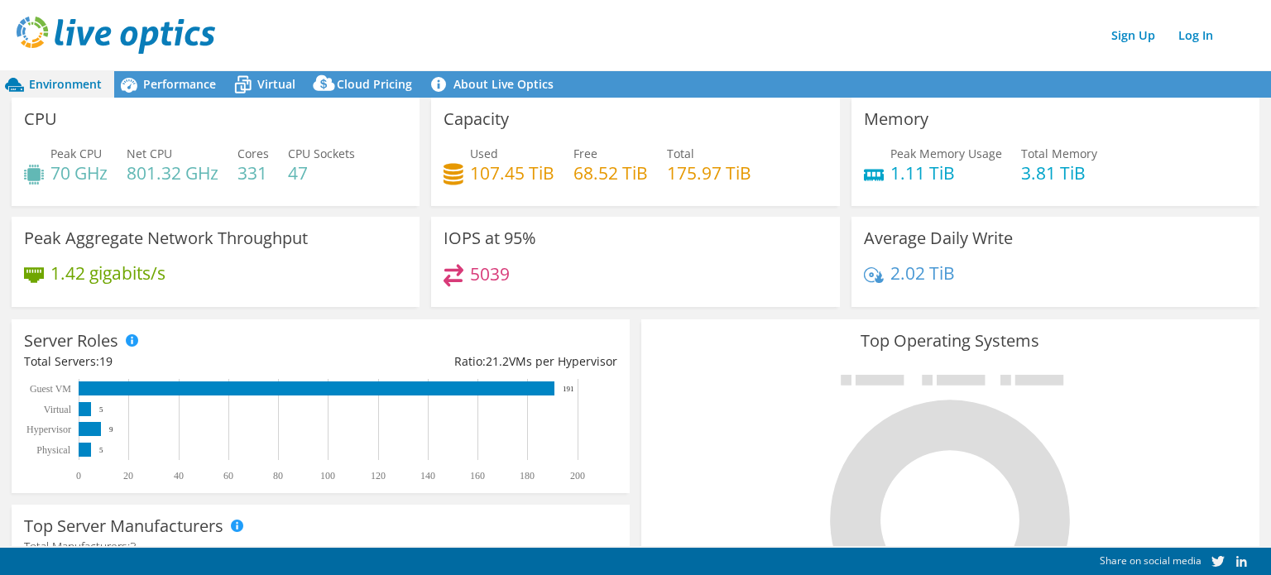  Describe the element at coordinates (495, 84) in the screenshot. I see `a: About Live Optics` at that location.